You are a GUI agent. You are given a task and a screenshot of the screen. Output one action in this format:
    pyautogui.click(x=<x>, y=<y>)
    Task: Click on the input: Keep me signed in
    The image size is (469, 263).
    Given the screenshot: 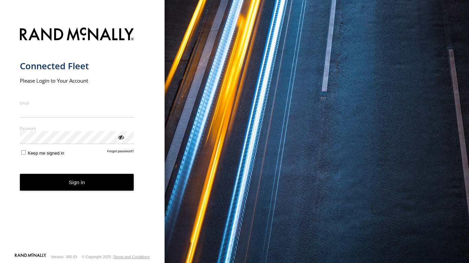 What is the action you would take?
    pyautogui.click(x=23, y=152)
    